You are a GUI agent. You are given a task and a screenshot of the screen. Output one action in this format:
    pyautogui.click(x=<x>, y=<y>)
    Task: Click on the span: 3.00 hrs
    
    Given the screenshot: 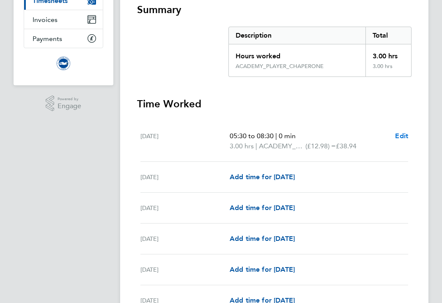 What is the action you would take?
    pyautogui.click(x=241, y=146)
    